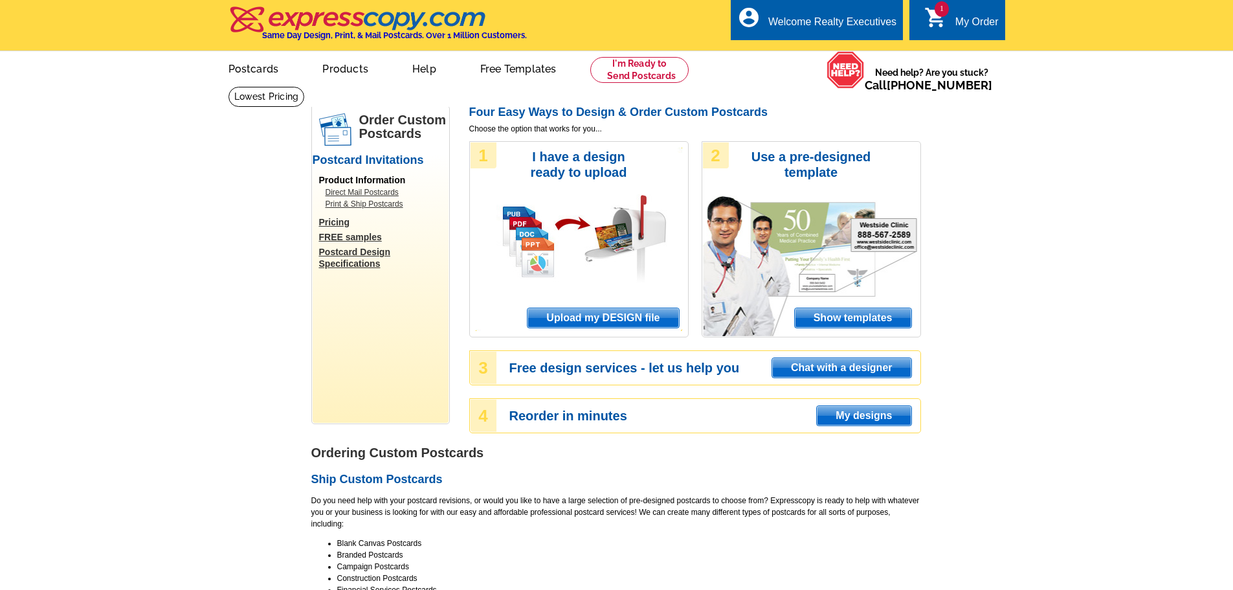 The width and height of the screenshot is (1233, 590). Describe the element at coordinates (384, 258) in the screenshot. I see `a: Postcard Design Specifications` at that location.